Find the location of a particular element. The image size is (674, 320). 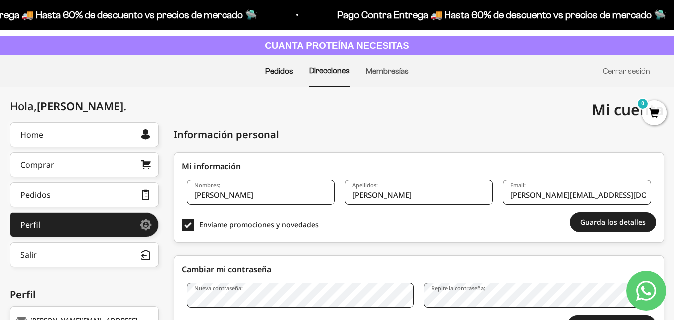

label: Email: is located at coordinates (518, 185).